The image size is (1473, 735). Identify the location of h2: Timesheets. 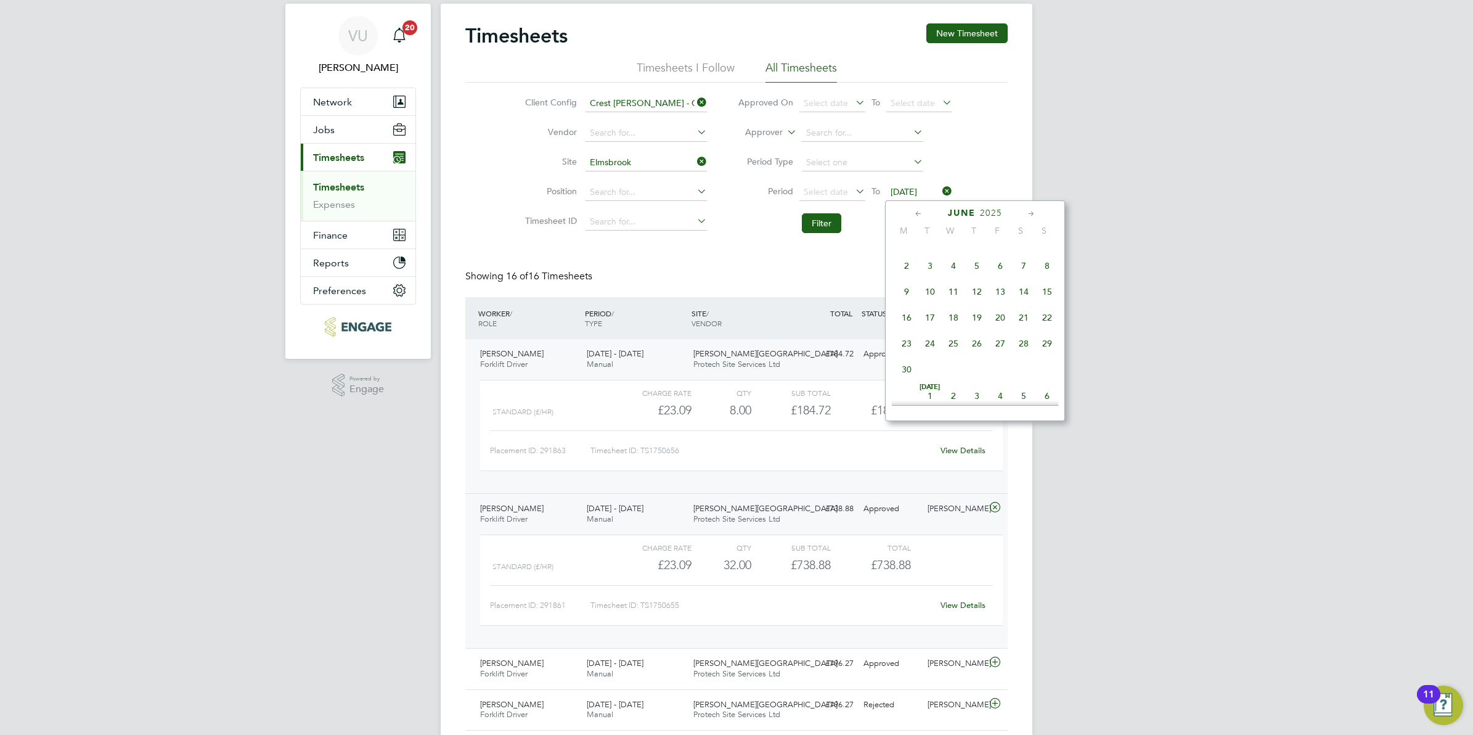
(517, 36).